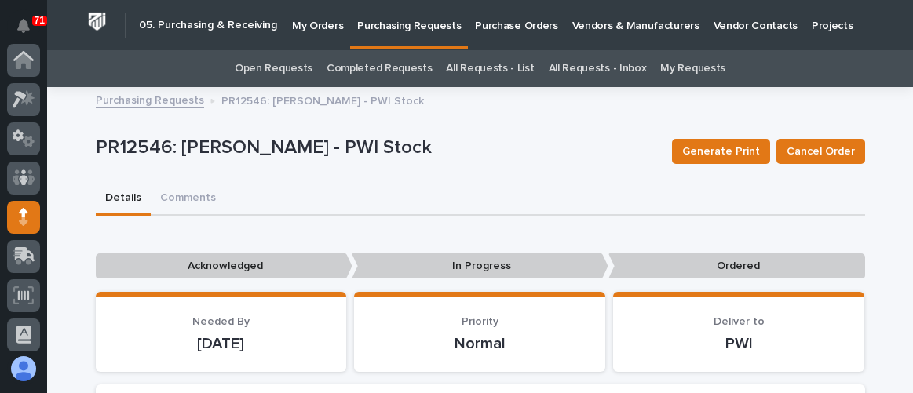  I want to click on span: Needed By, so click(221, 322).